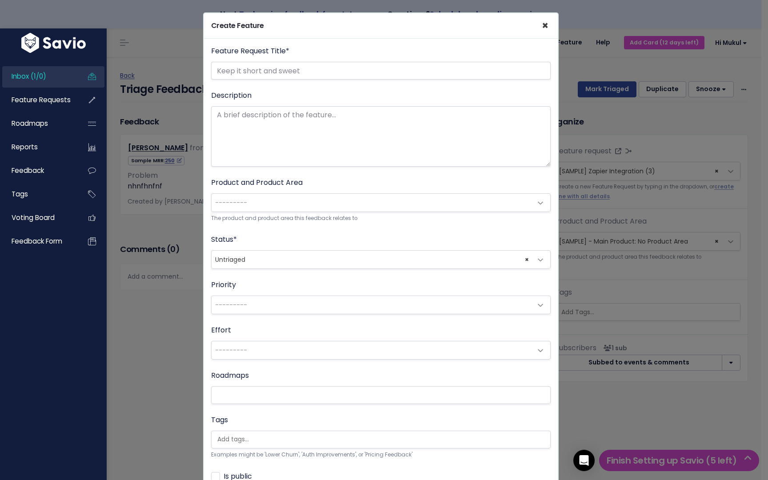 The width and height of the screenshot is (768, 480). What do you see at coordinates (250, 51) in the screenshot?
I see `label: Feature Request Title` at bounding box center [250, 51].